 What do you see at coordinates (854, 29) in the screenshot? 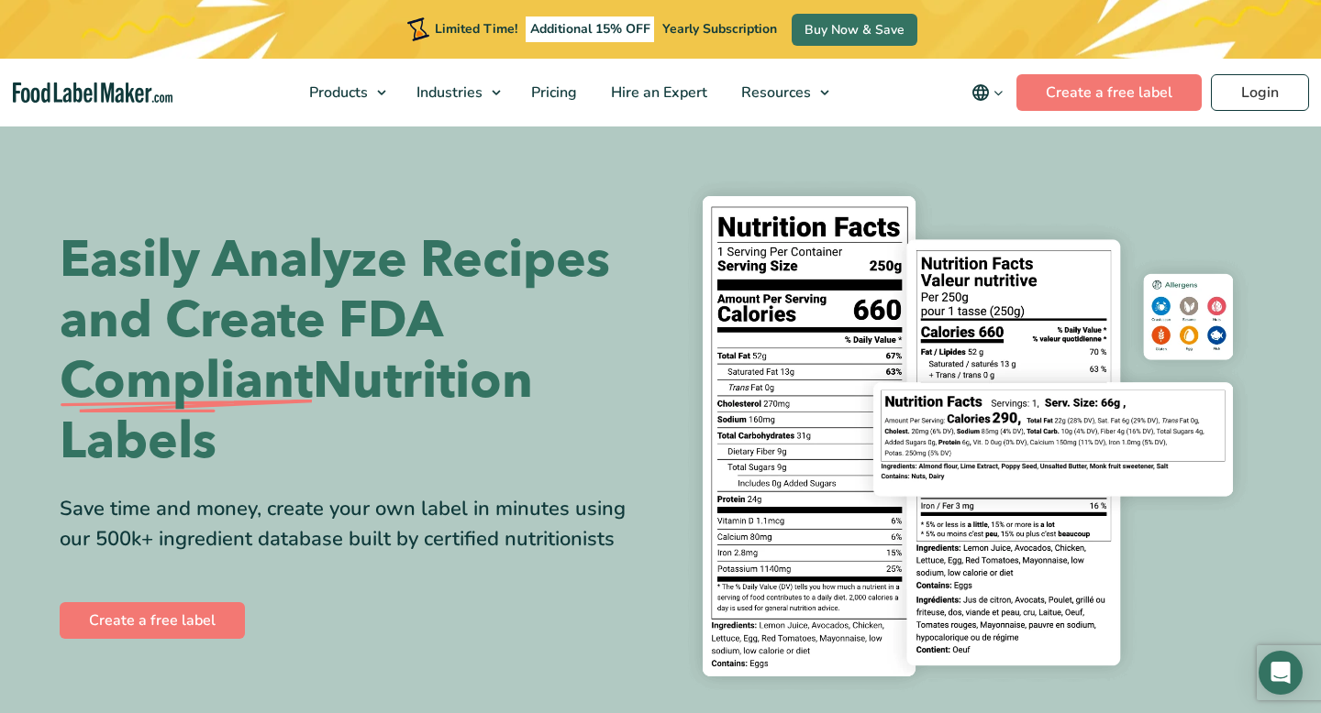
I see `a: Buy Now & Save` at bounding box center [854, 29].